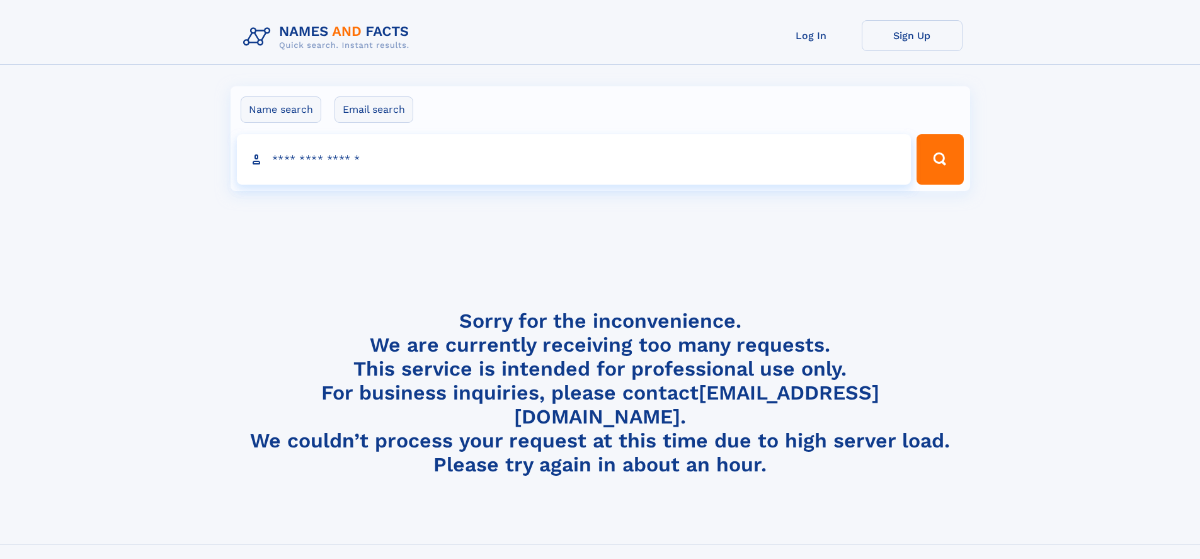 Image resolution: width=1200 pixels, height=559 pixels. I want to click on h4: Sorry for the inconvenience. We are currently receiving too many requests. This service is intend..., so click(600, 392).